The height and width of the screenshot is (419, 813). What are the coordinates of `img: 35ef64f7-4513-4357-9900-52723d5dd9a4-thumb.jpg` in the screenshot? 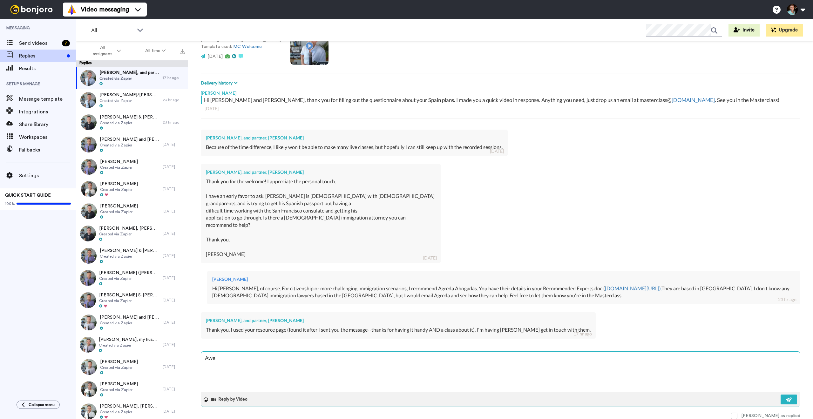 It's located at (88, 78).